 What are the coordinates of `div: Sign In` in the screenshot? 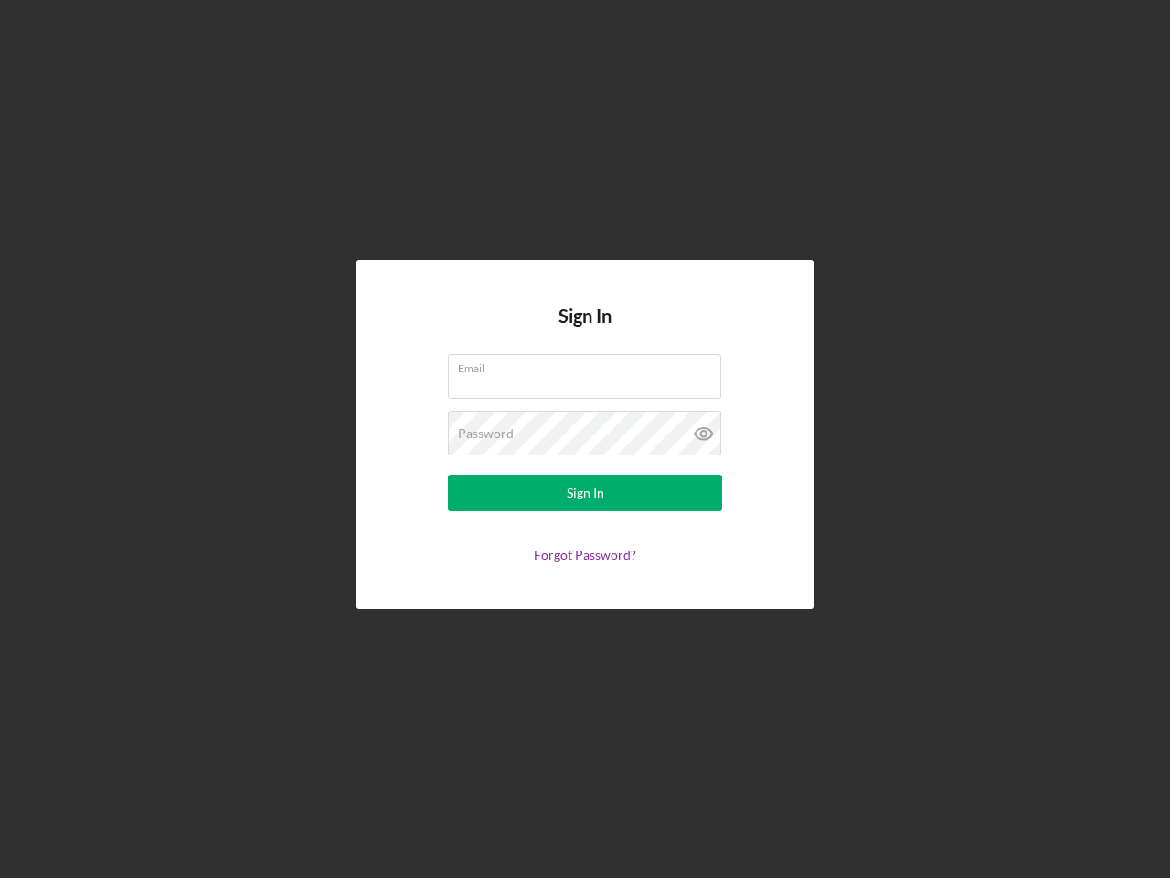 It's located at (585, 493).